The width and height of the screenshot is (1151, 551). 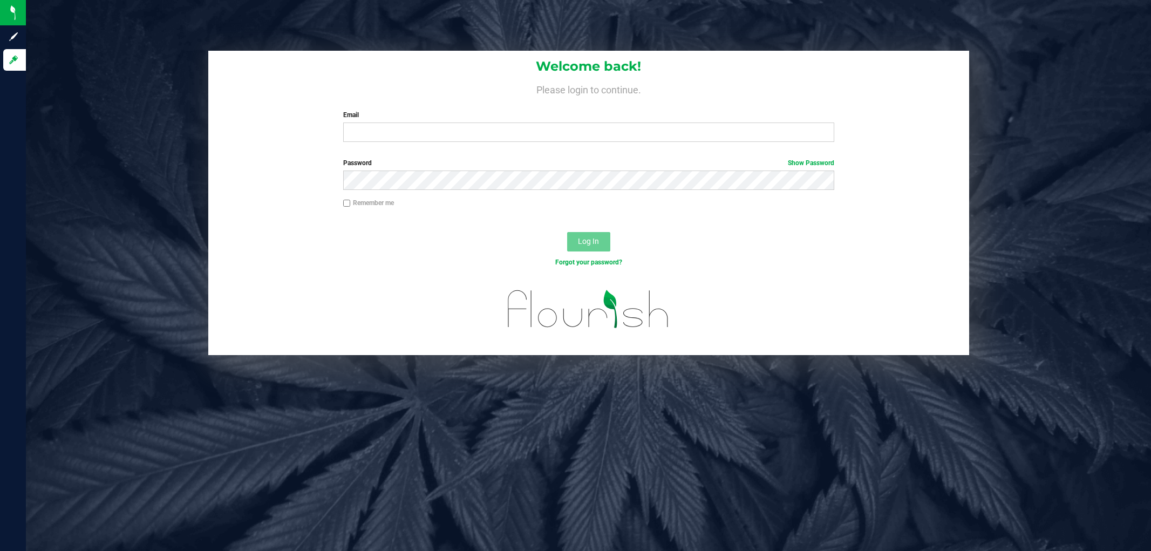 I want to click on a: Show Password, so click(x=811, y=163).